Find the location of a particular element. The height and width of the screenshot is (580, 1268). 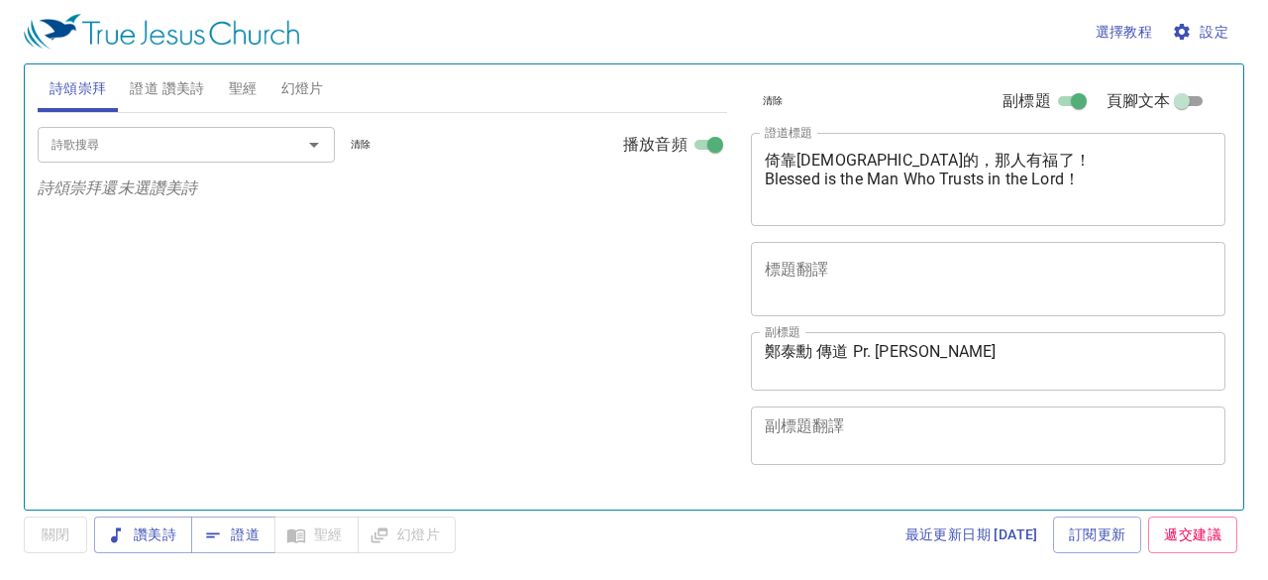

span: 詩頌崇拜 is located at coordinates (78, 88).